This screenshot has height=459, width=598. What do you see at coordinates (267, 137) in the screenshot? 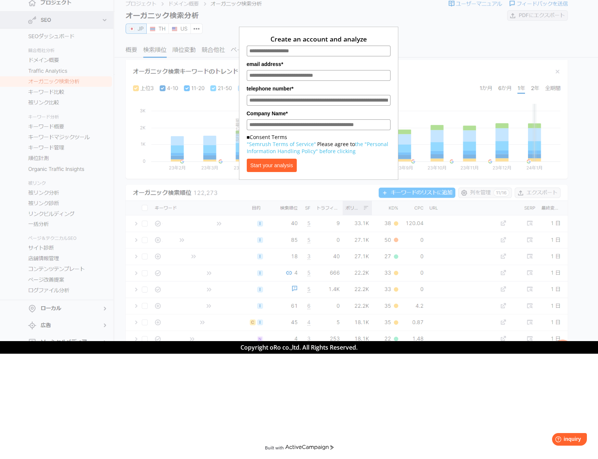
I see `font: ■Consent Terms` at bounding box center [267, 137].